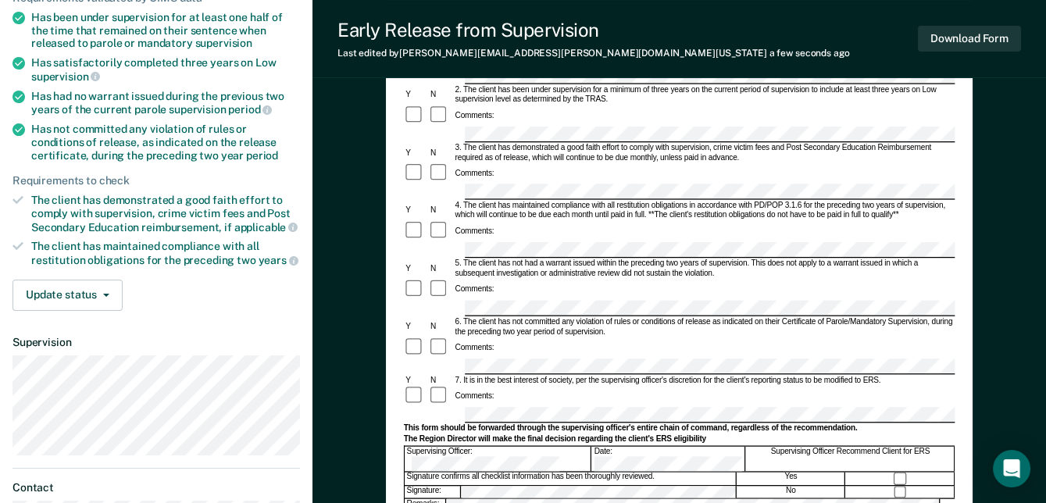  Describe the element at coordinates (851, 459) in the screenshot. I see `div: Supervising Officer Recommend Client for ERS` at that location.